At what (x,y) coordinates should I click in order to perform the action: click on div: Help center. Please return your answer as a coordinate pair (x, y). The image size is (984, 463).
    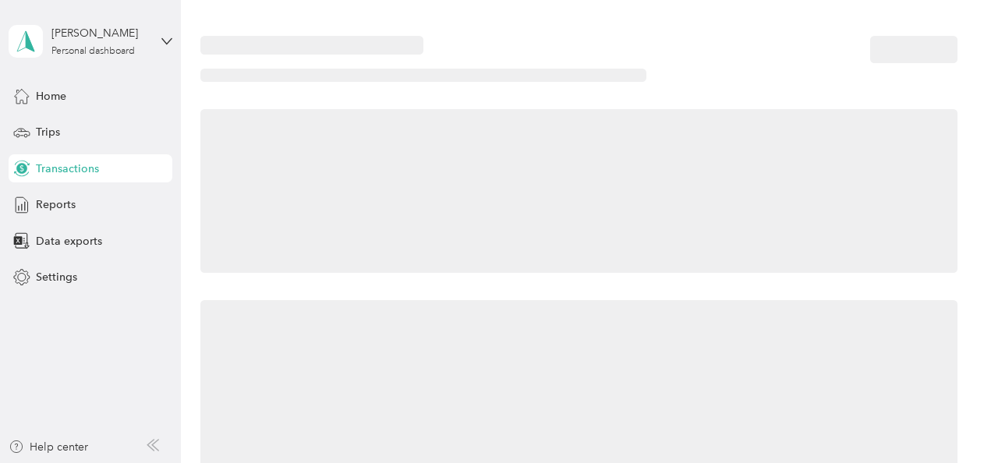
    Looking at the image, I should click on (48, 447).